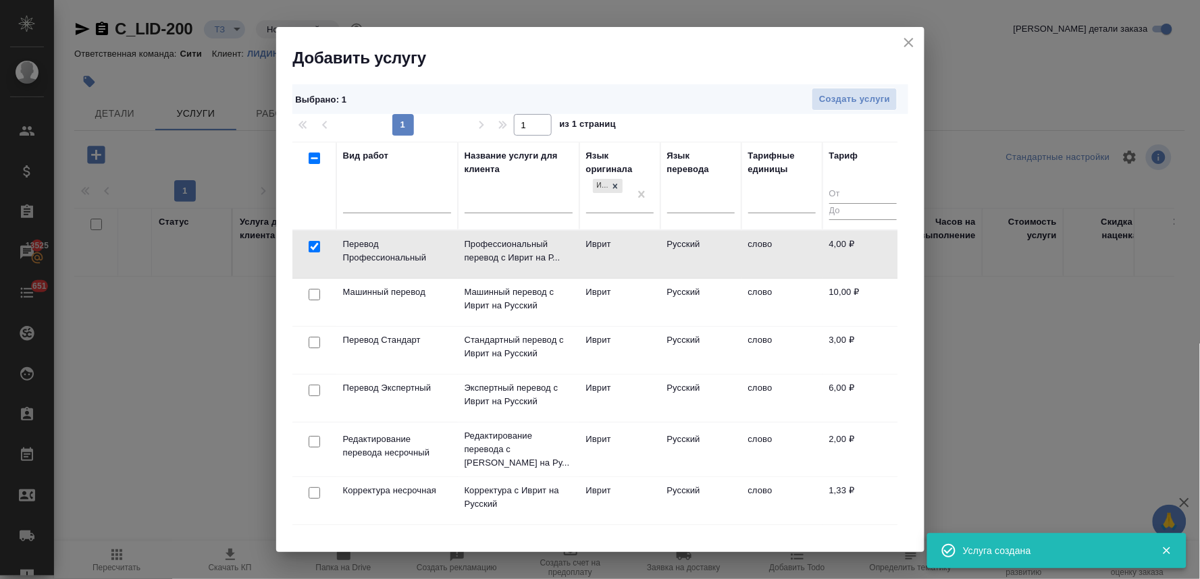 The height and width of the screenshot is (579, 1200). I want to click on p: Машинный перевод, so click(397, 292).